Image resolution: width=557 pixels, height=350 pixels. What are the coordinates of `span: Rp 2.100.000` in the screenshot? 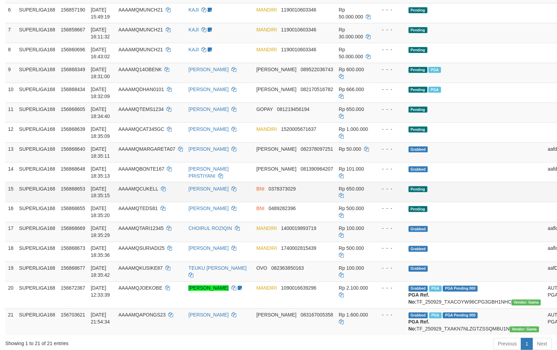 It's located at (354, 288).